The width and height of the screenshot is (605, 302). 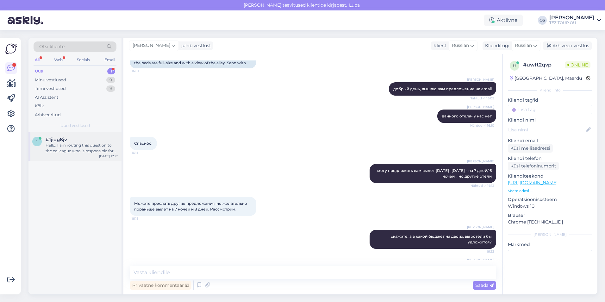 I want to click on div: Socials, so click(x=83, y=60).